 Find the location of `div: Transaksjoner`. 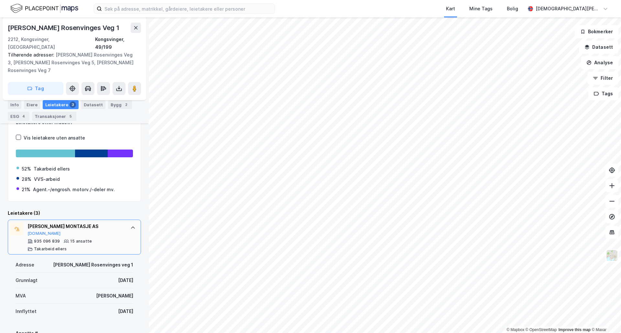

div: Transaksjoner is located at coordinates (54, 116).